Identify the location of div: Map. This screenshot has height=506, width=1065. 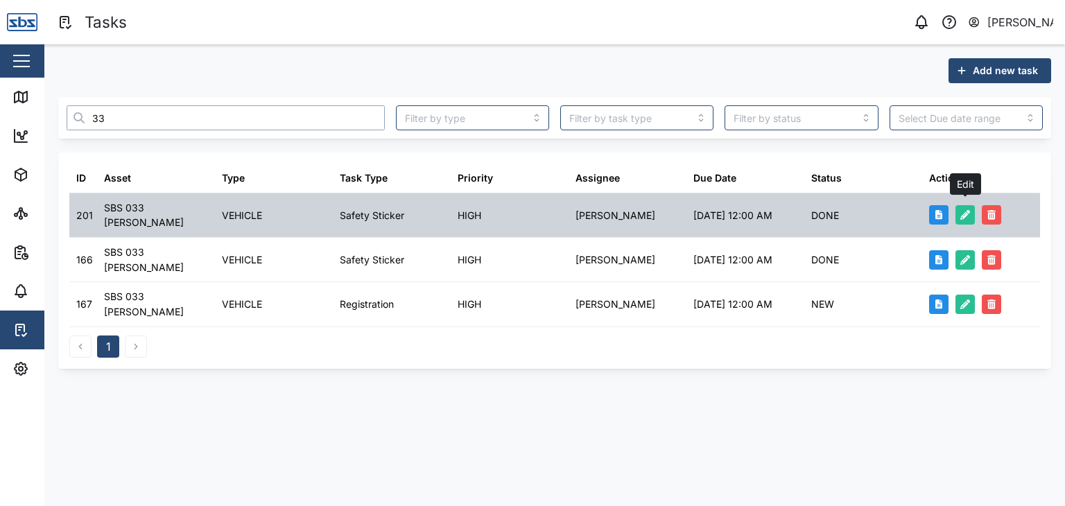
(51, 97).